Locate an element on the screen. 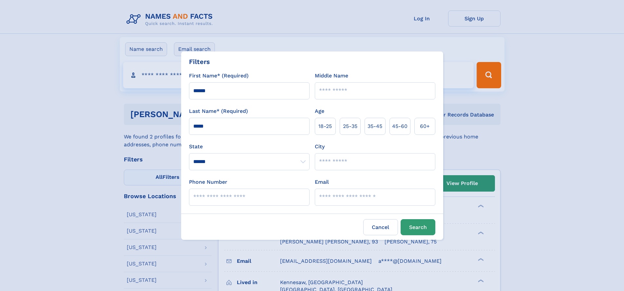  label: Cancel is located at coordinates (381, 227).